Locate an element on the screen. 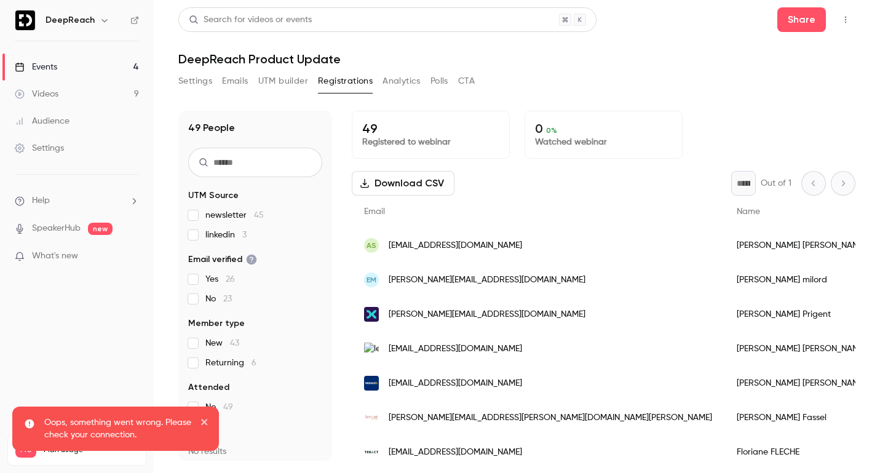  img: DeepReach is located at coordinates (25, 20).